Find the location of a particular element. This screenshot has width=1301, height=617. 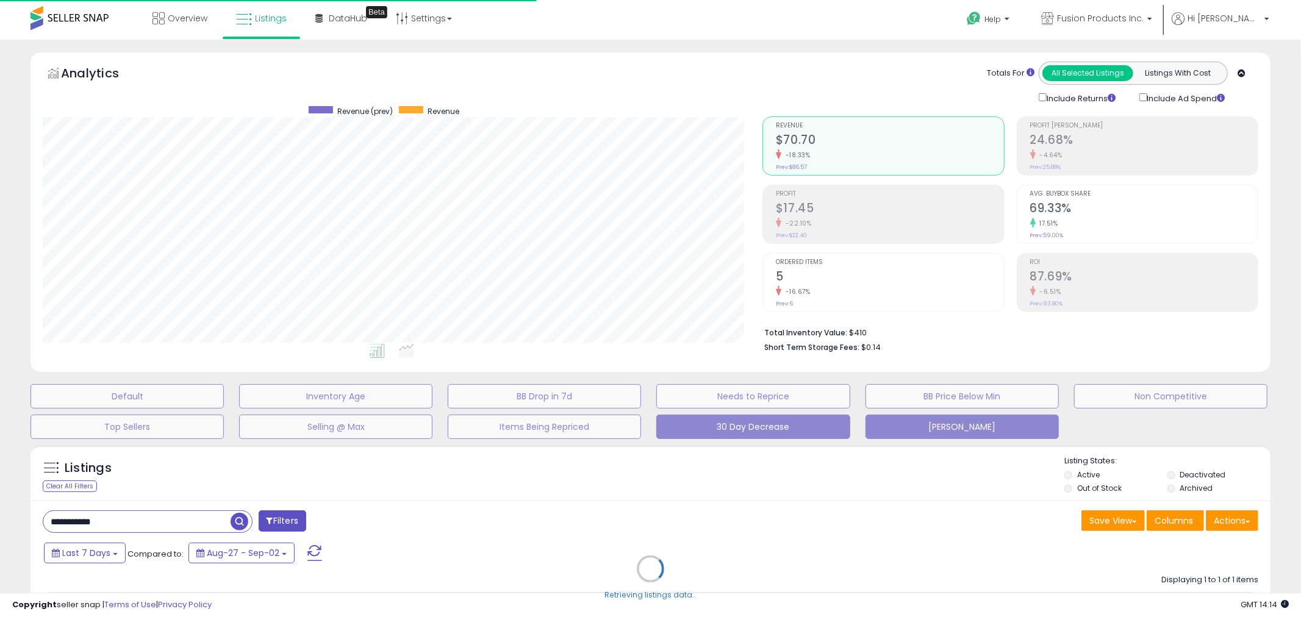

button: Selling @ Max is located at coordinates (335, 427).